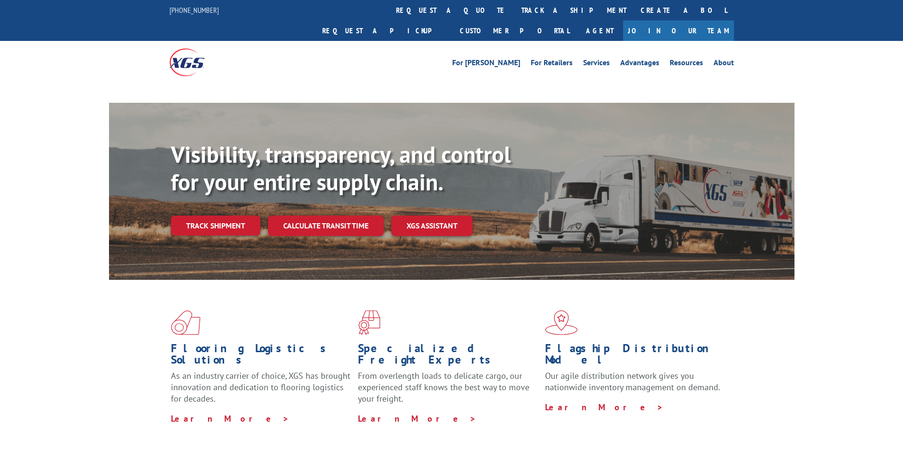 The height and width of the screenshot is (454, 903). What do you see at coordinates (384, 30) in the screenshot?
I see `a: Request a pickup` at bounding box center [384, 30].